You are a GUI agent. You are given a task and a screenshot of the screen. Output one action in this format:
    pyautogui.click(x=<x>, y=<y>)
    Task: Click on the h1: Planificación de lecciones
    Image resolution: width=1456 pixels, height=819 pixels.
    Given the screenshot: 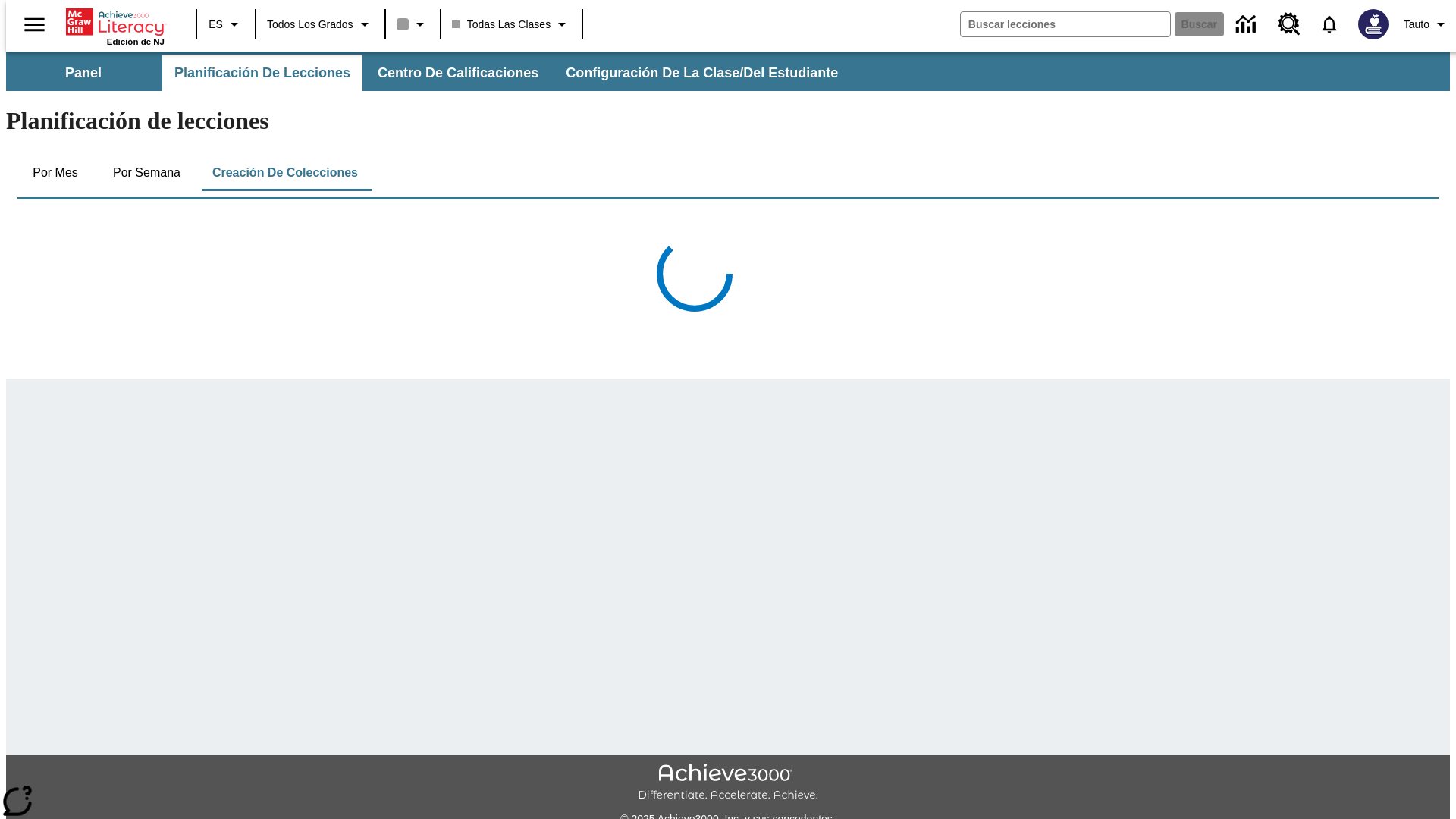 What is the action you would take?
    pyautogui.click(x=728, y=121)
    